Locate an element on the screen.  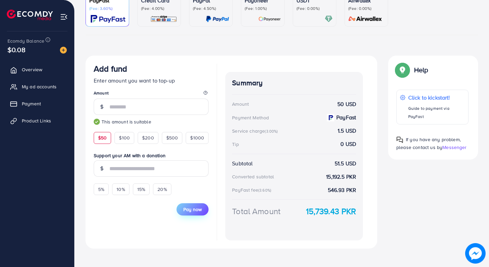
span: Payment is located at coordinates (31, 104).